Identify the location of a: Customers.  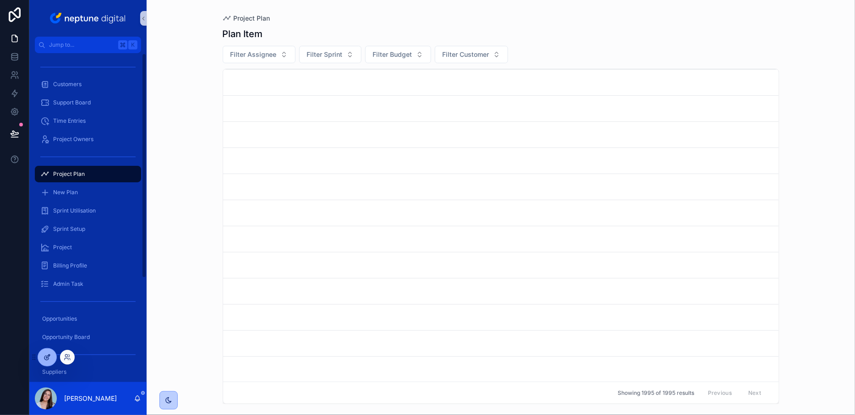
(88, 84).